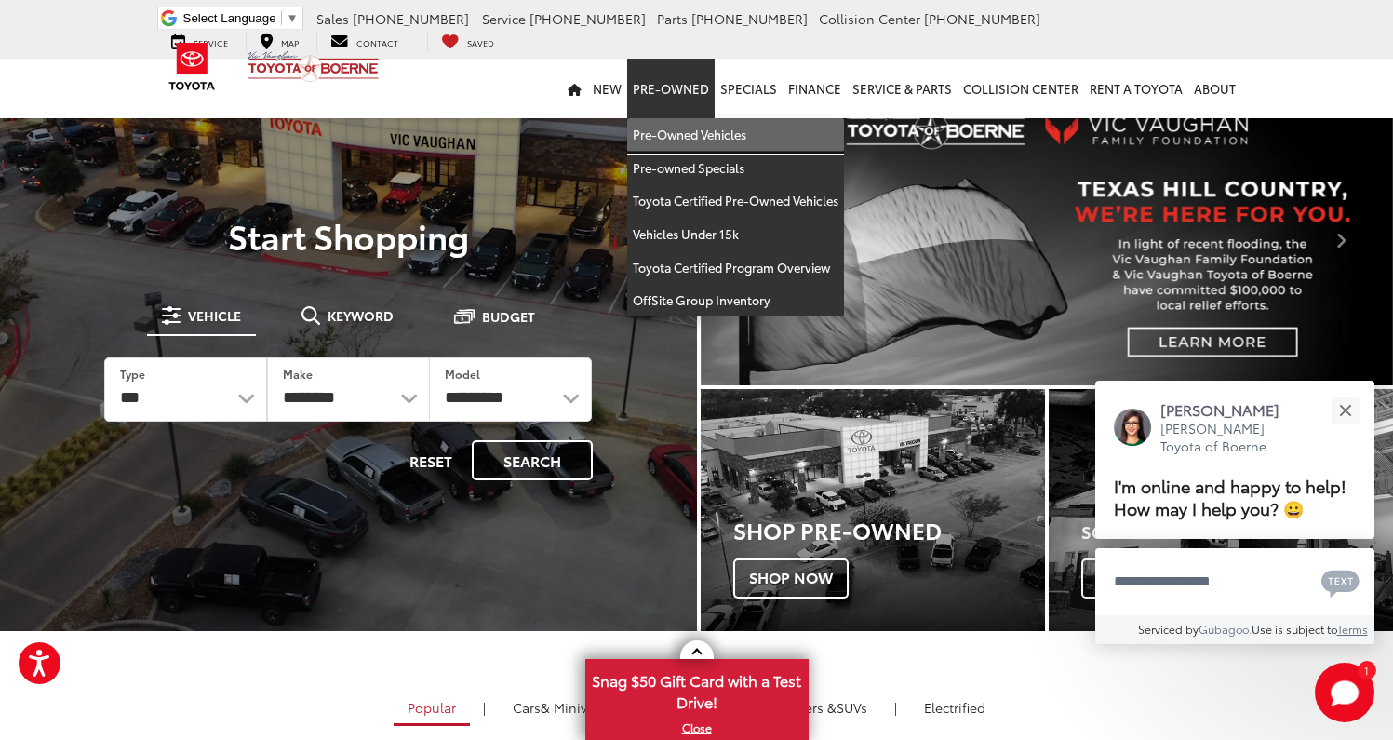 Image resolution: width=1393 pixels, height=740 pixels. Describe the element at coordinates (1221, 509) in the screenshot. I see `a: Schedule Service Schedule Now` at that location.